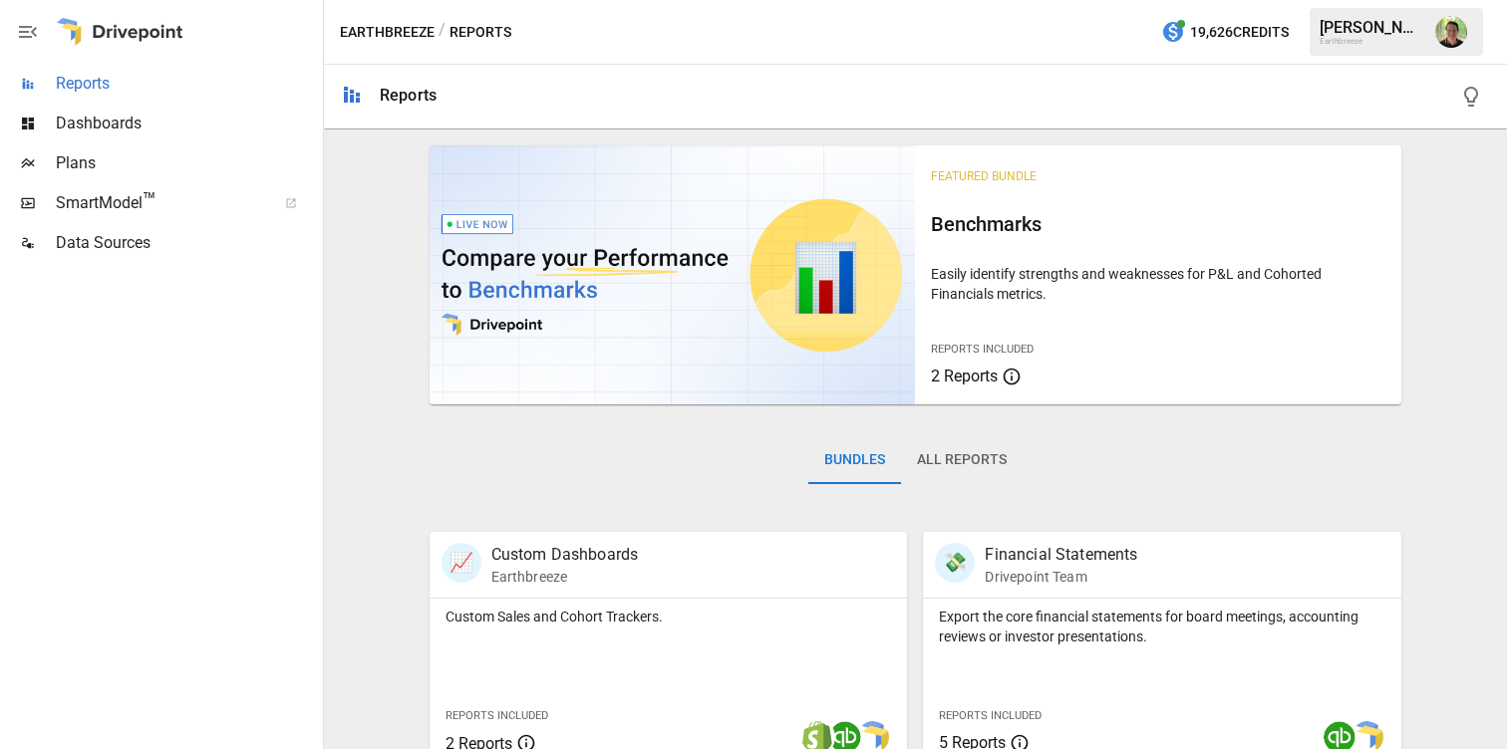 This screenshot has width=1507, height=749. I want to click on p: Easily identify strengths and weaknesses for P&L and Cohorted Financials metrics., so click(1158, 284).